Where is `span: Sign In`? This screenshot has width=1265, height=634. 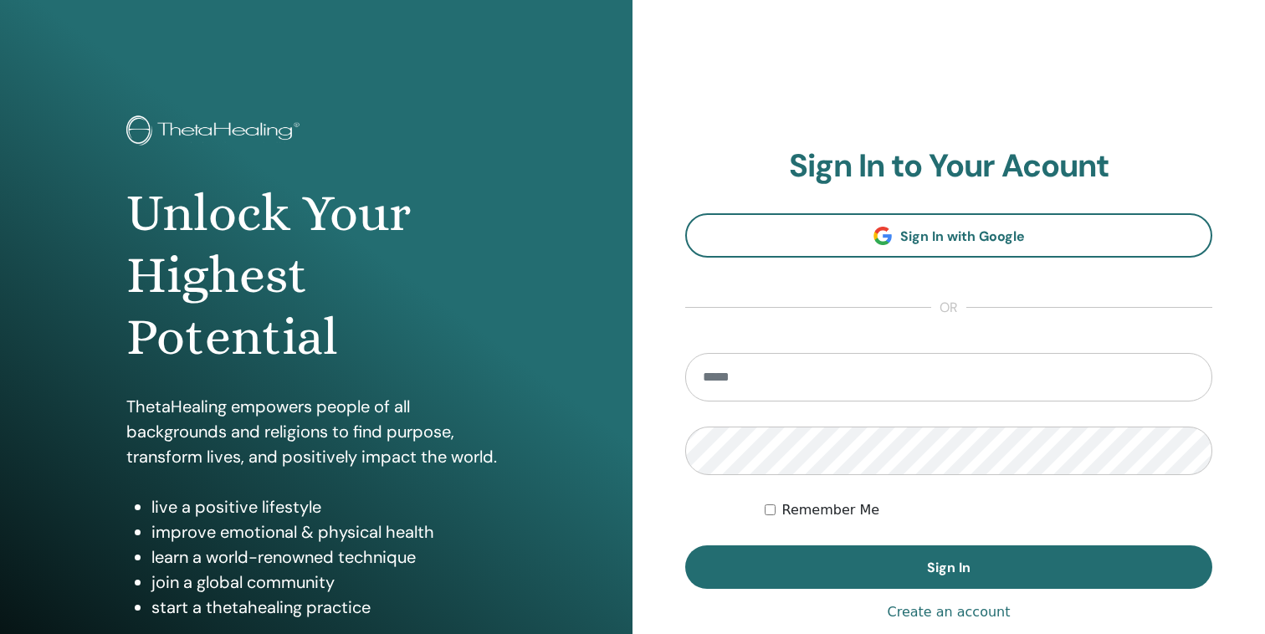 span: Sign In is located at coordinates (948, 567).